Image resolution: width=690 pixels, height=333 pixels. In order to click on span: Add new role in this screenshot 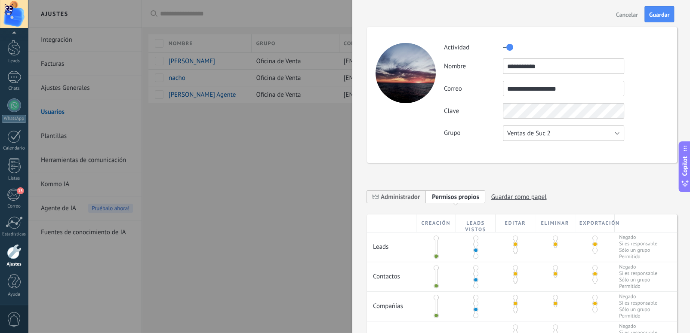, I will do `click(455, 196)`.